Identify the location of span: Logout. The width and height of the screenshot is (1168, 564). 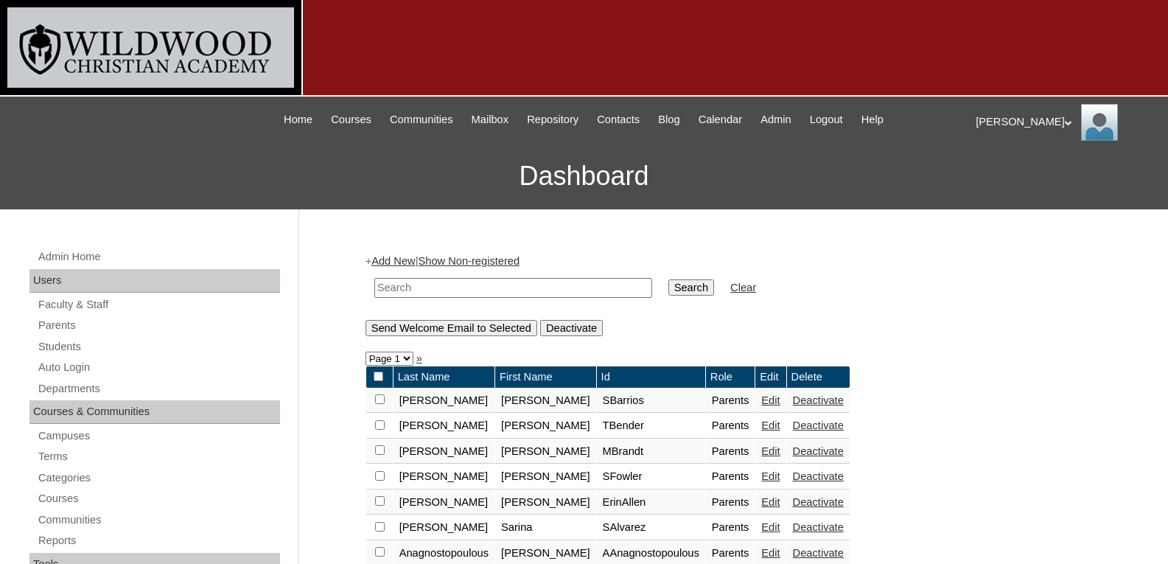
(826, 119).